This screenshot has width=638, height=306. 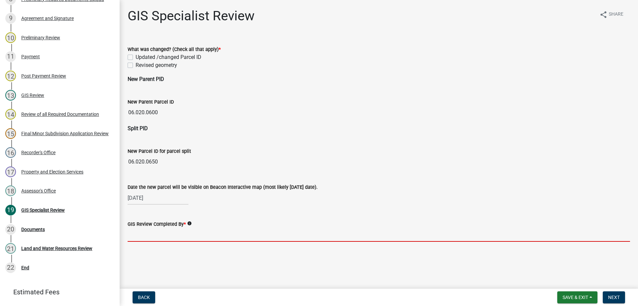 What do you see at coordinates (604, 15) in the screenshot?
I see `i: share` at bounding box center [604, 15].